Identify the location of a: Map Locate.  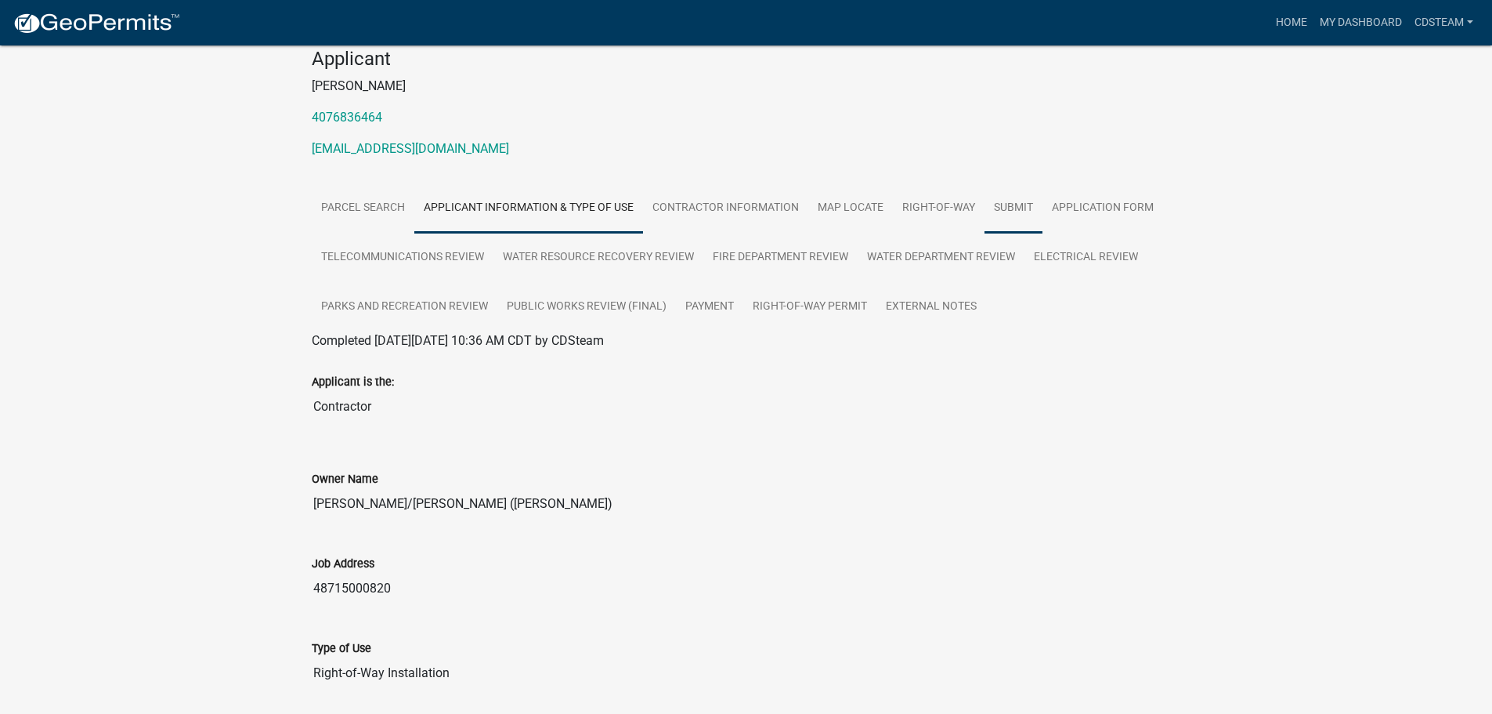
(851, 208).